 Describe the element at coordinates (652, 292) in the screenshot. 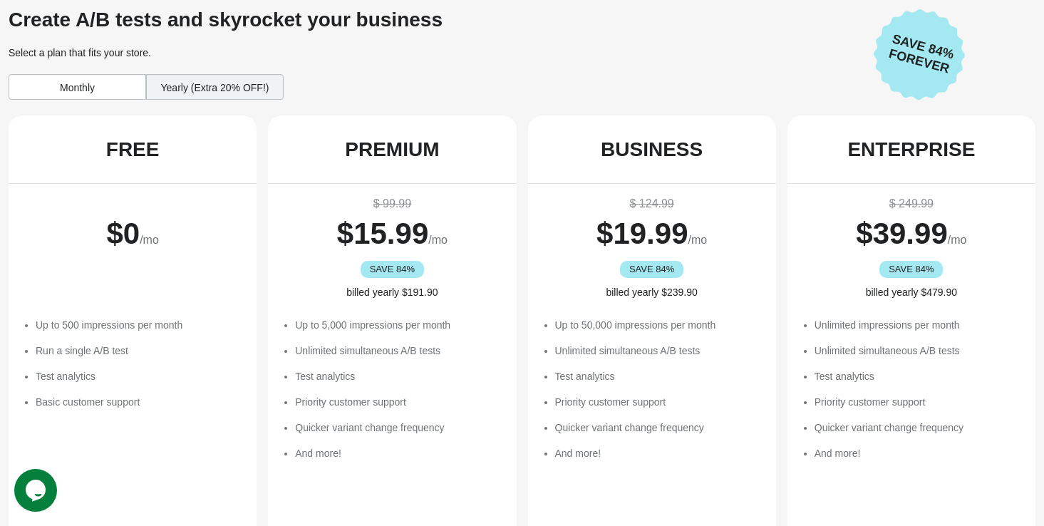

I see `div: billed yearly $239.90` at that location.